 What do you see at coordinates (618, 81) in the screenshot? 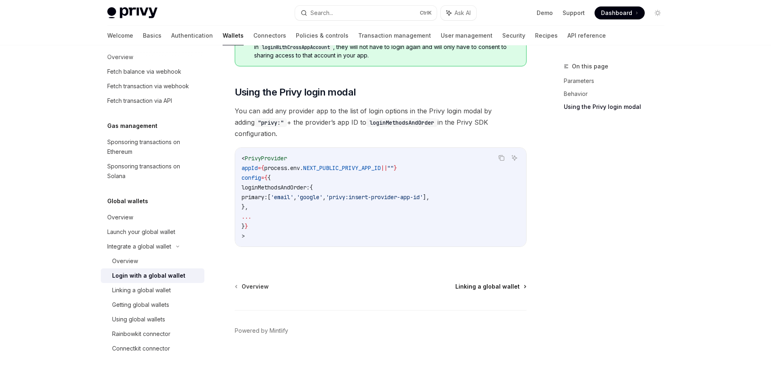
I see `a: Parameters` at bounding box center [618, 81].